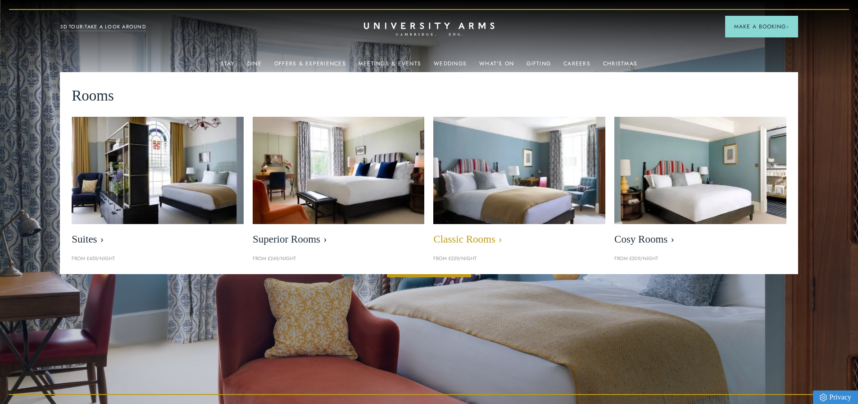 The height and width of the screenshot is (404, 858). Describe the element at coordinates (539, 66) in the screenshot. I see `a: Gifting` at that location.